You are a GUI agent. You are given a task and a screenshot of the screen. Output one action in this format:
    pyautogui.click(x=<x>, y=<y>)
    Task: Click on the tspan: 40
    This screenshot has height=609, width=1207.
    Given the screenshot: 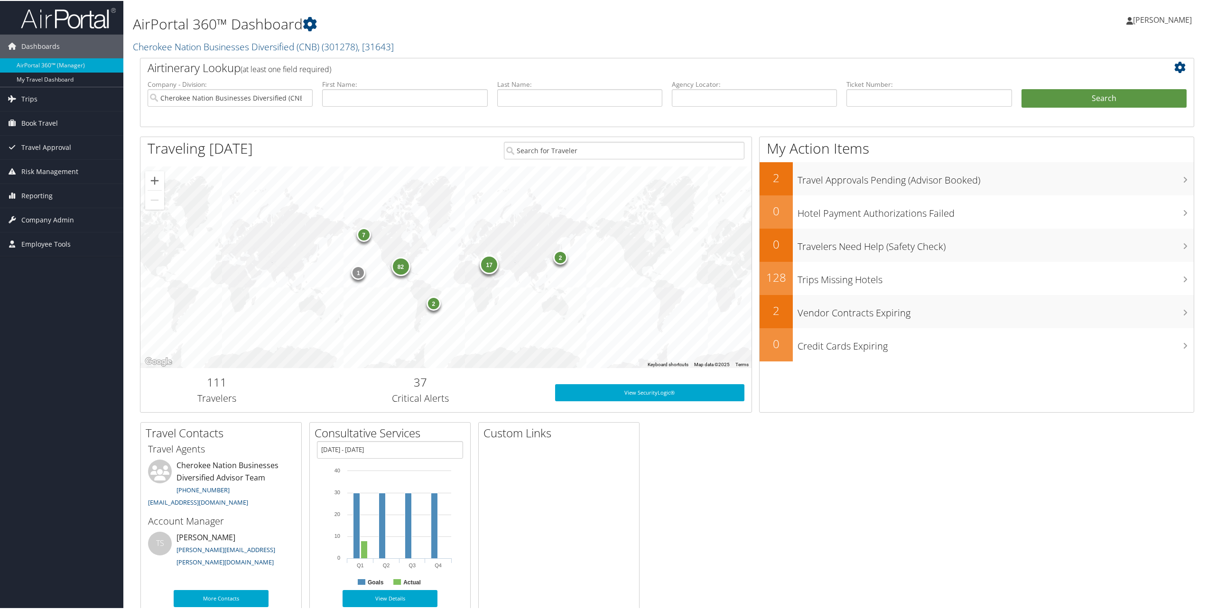 What is the action you would take?
    pyautogui.click(x=337, y=470)
    